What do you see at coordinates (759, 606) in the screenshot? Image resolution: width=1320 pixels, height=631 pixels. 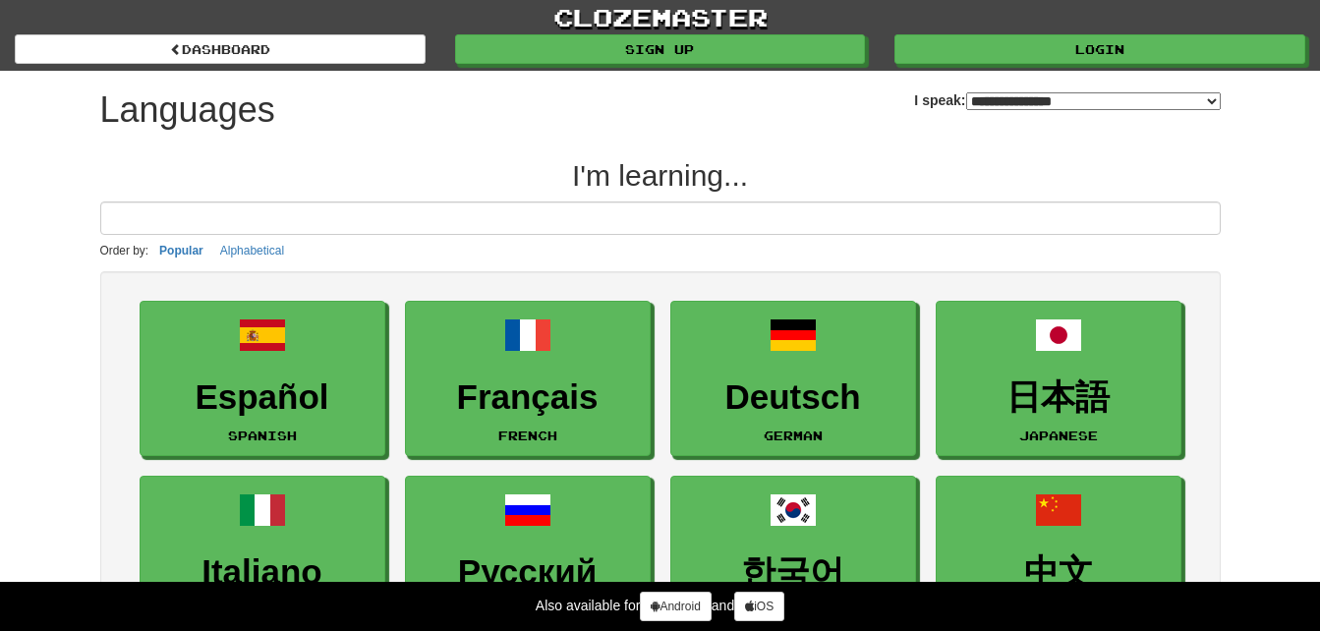 I see `a: iOS` at bounding box center [759, 606].